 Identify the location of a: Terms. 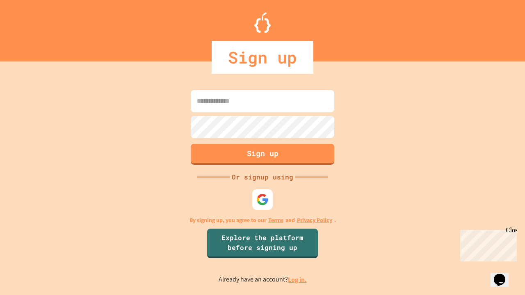
(275, 220).